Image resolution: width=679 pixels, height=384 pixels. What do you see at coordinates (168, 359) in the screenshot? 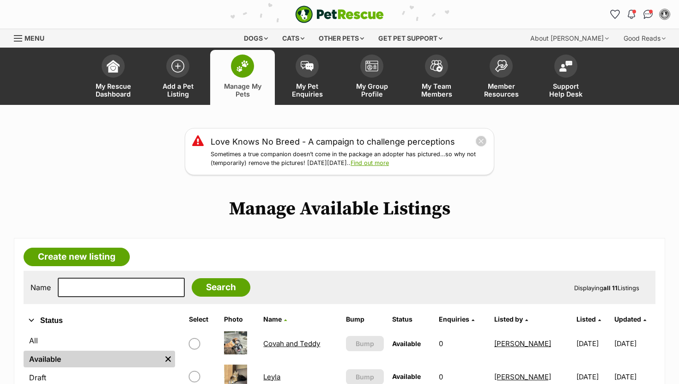
I see `a: Remove filter` at bounding box center [168, 359].